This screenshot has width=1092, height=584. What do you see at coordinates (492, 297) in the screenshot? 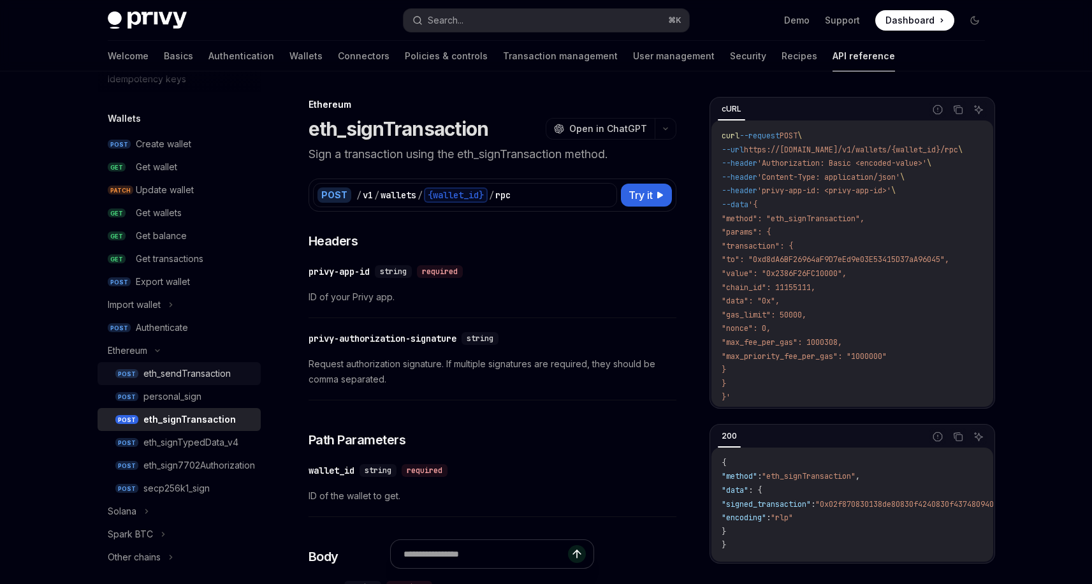
I see `span: ID of your Privy app.` at bounding box center [492, 297].